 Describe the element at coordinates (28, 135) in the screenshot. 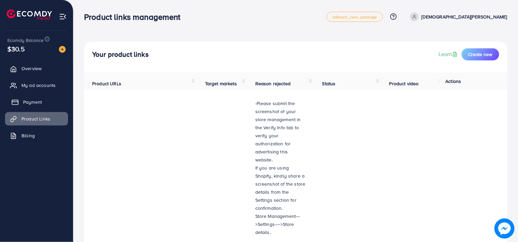

I see `span: Billing` at that location.